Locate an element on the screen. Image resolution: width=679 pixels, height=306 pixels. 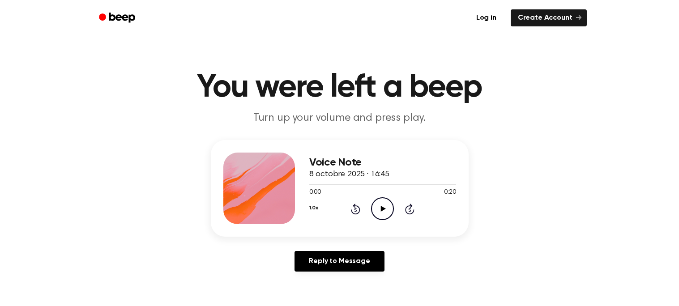
span: 0:20 is located at coordinates (450, 193).